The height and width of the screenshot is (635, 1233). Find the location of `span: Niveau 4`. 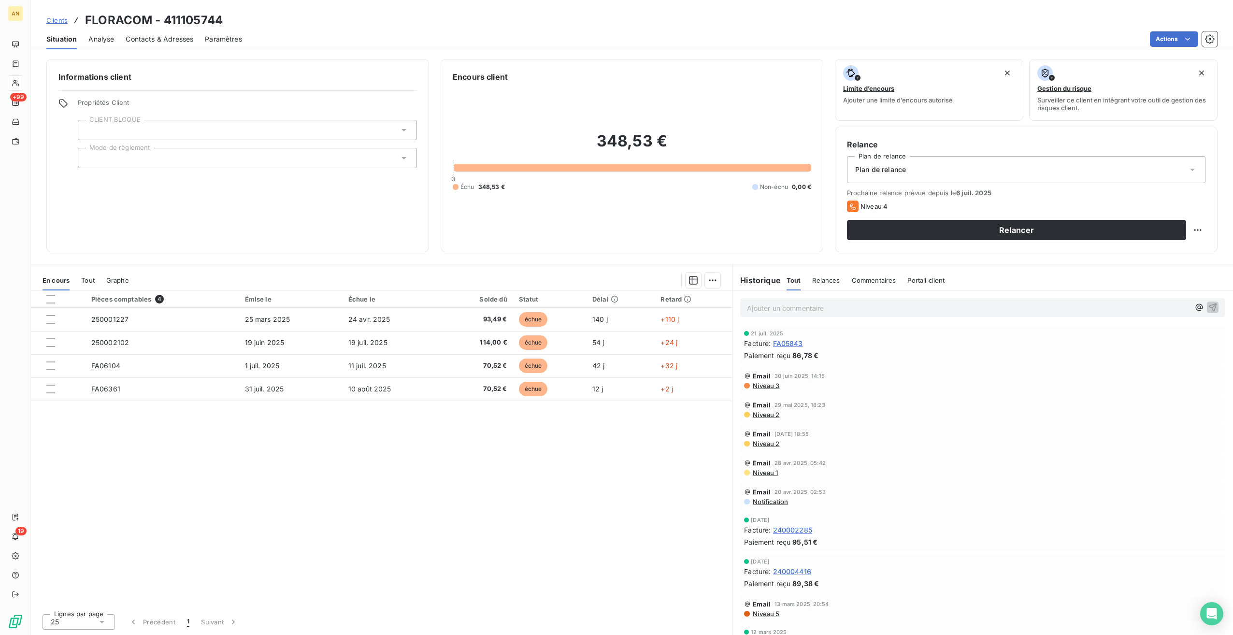

span: Niveau 4 is located at coordinates (874, 206).